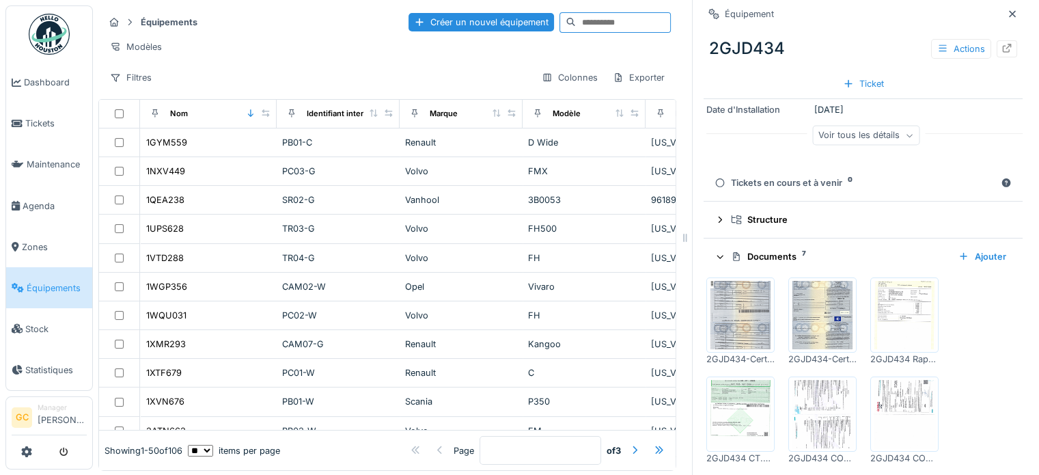 This screenshot has width=1039, height=475. Describe the element at coordinates (131, 77) in the screenshot. I see `div: Filtres` at that location.